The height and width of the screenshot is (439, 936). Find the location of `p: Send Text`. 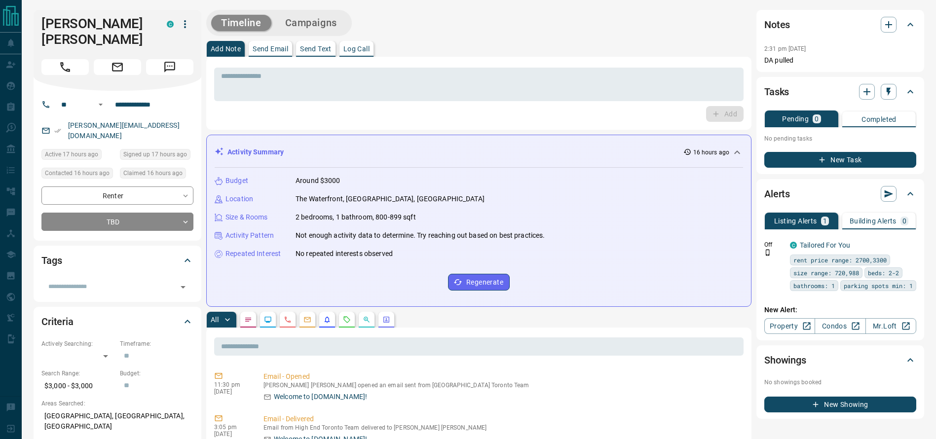

p: Send Text is located at coordinates (316, 49).